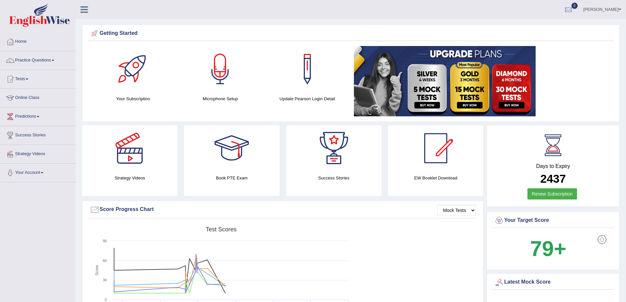 The height and width of the screenshot is (302, 626). What do you see at coordinates (105, 261) in the screenshot?
I see `text: 60` at bounding box center [105, 261].